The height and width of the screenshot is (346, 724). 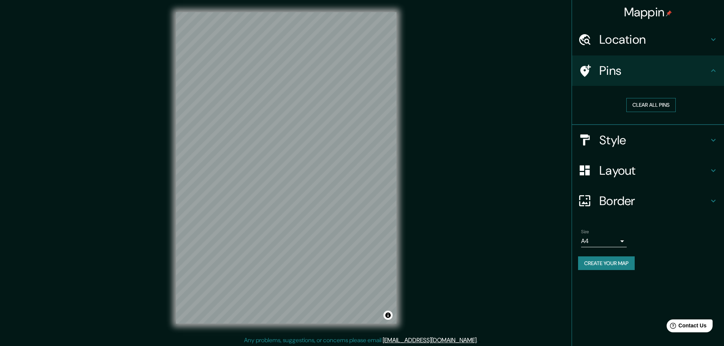 What do you see at coordinates (648, 12) in the screenshot?
I see `h4: Mappin` at bounding box center [648, 12].